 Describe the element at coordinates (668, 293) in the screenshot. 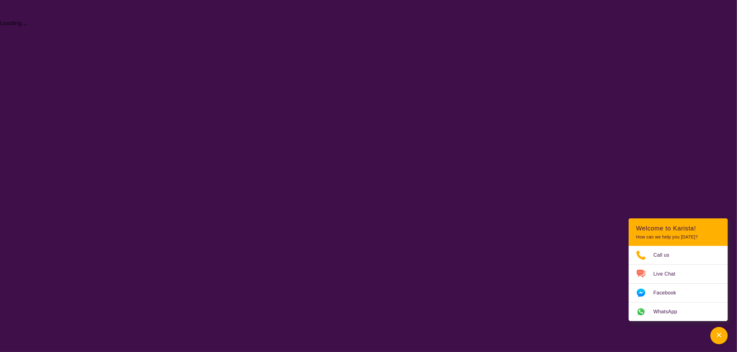

I see `span: Facebook` at that location.